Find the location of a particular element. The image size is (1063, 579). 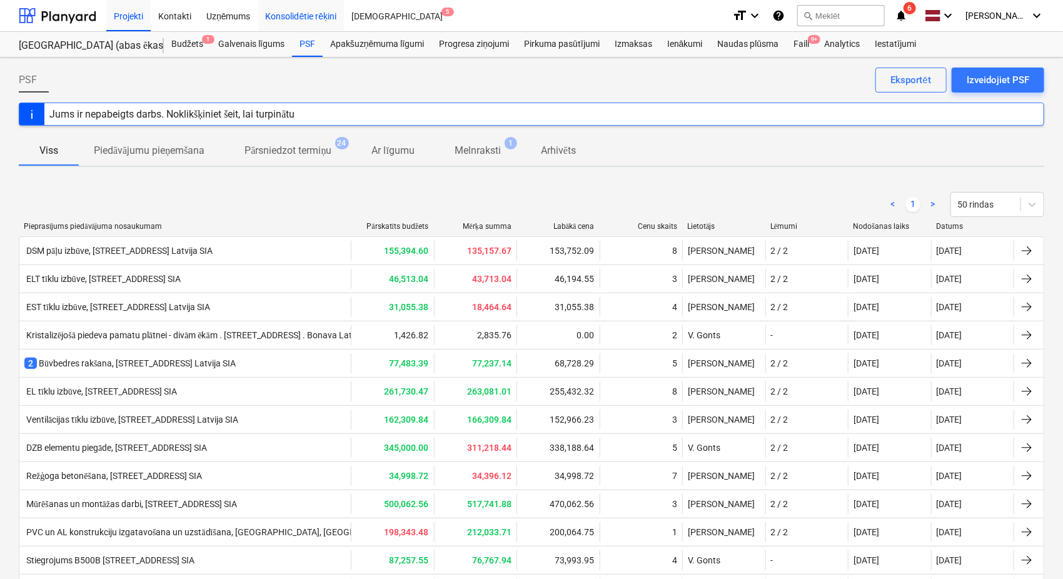

div: Budžets is located at coordinates (187, 44).